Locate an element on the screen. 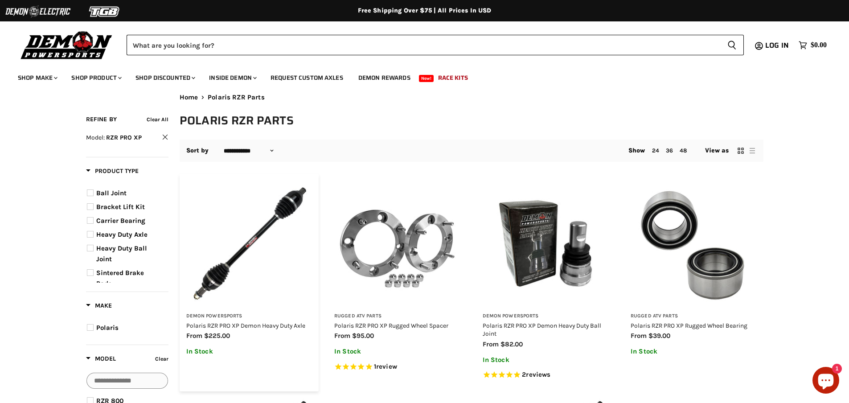 The height and width of the screenshot is (403, 849). a: $0.00 is located at coordinates (812, 45).